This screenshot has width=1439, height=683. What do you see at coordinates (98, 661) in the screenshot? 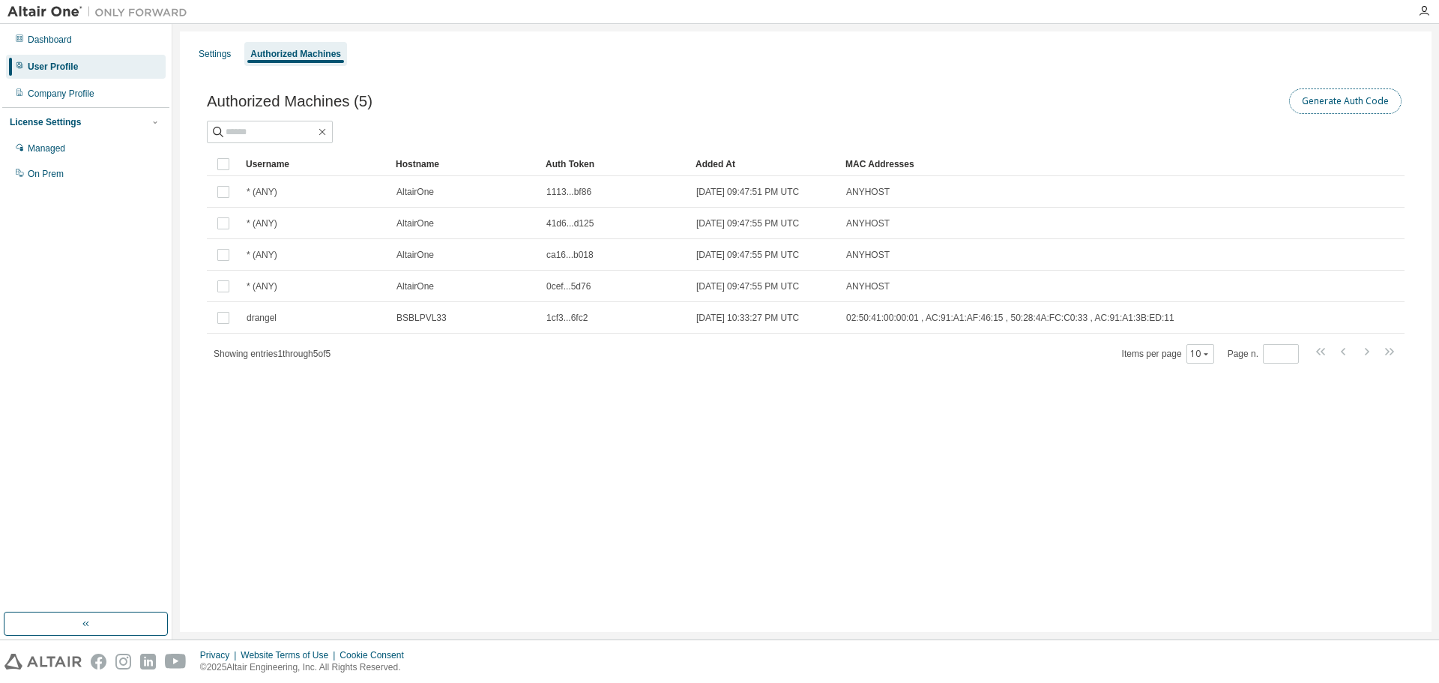
I see `img: facebook.svg` at bounding box center [98, 661].